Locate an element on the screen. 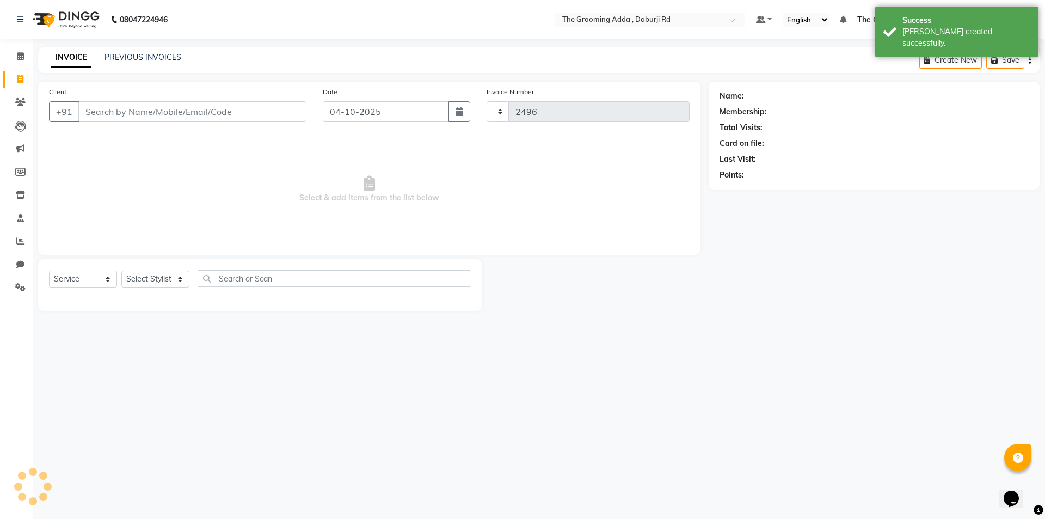 This screenshot has width=1045, height=519. label: Invoice Number is located at coordinates (510, 92).